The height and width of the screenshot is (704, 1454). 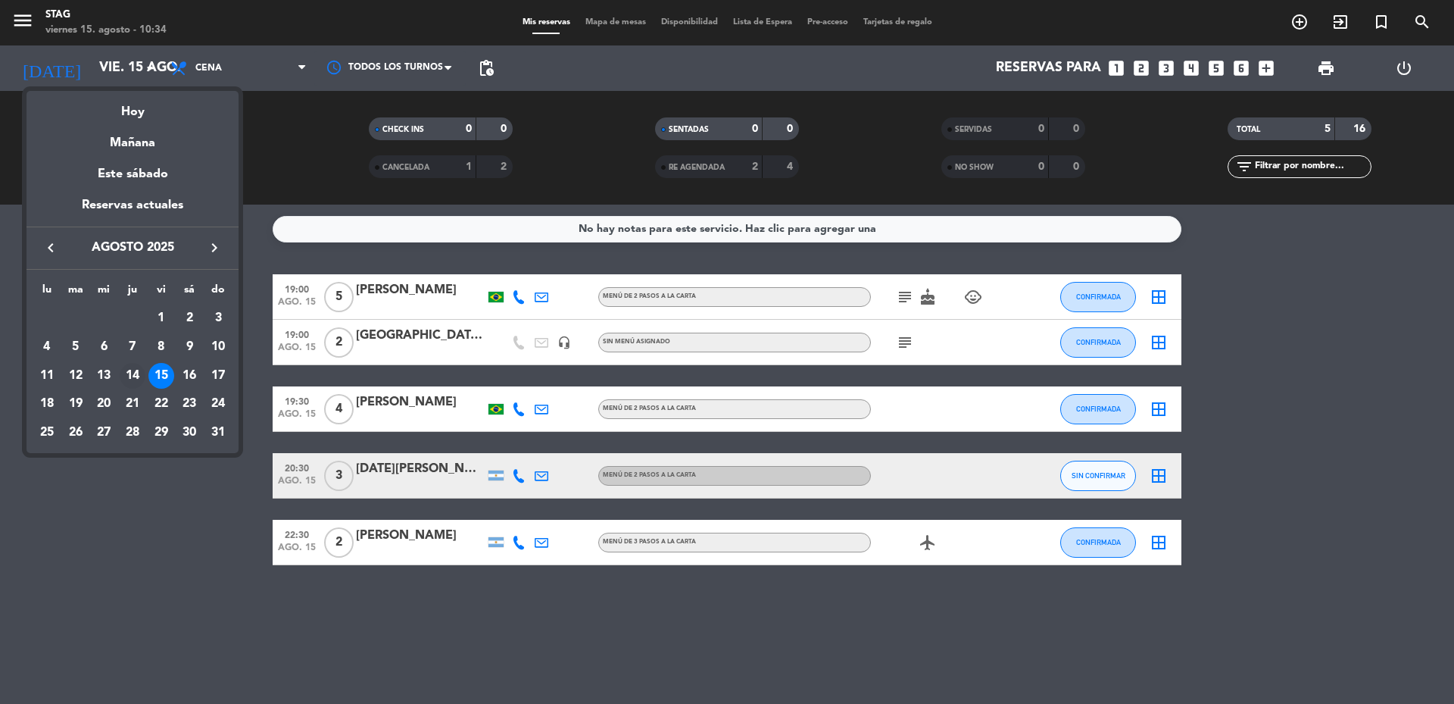 What do you see at coordinates (76, 404) in the screenshot?
I see `div: 19` at bounding box center [76, 404].